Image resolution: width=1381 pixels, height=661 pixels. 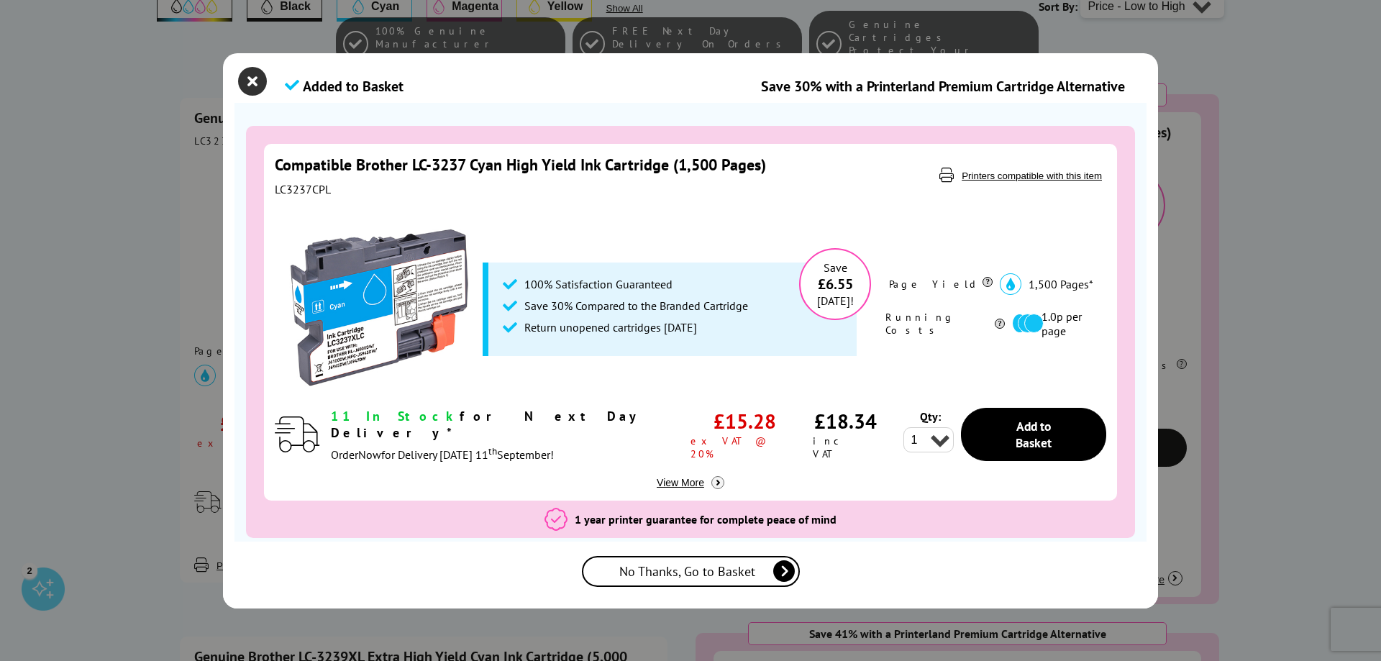 What do you see at coordinates (845, 421) in the screenshot?
I see `span: £18.34` at bounding box center [845, 421].